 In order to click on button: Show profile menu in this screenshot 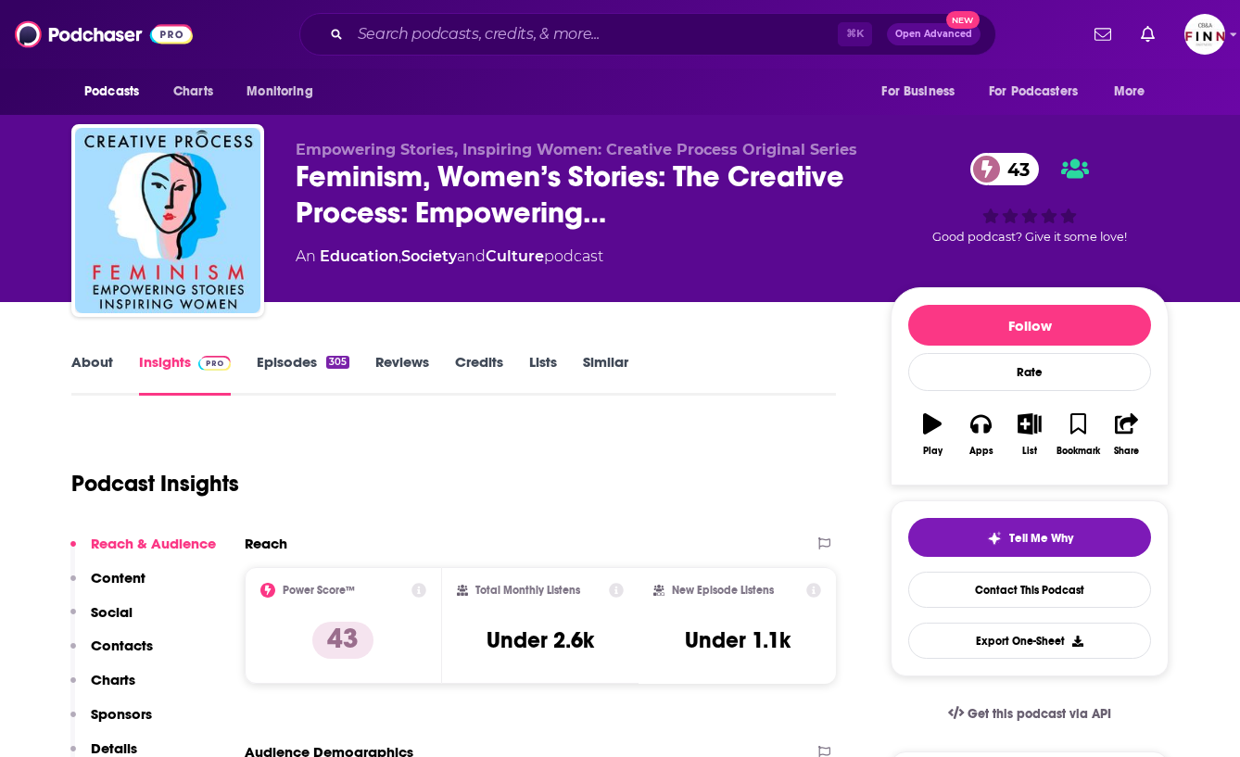, I will do `click(1205, 34)`.